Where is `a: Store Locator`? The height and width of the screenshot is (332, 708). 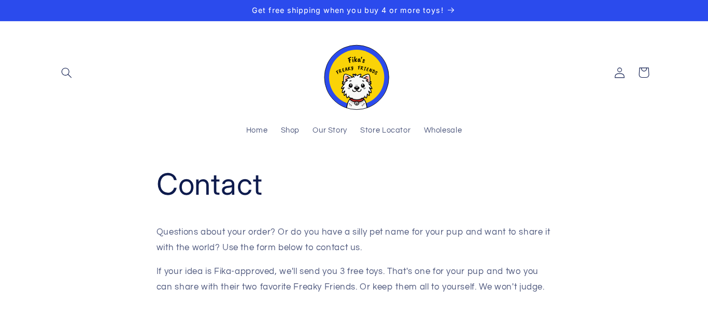 a: Store Locator is located at coordinates (385, 131).